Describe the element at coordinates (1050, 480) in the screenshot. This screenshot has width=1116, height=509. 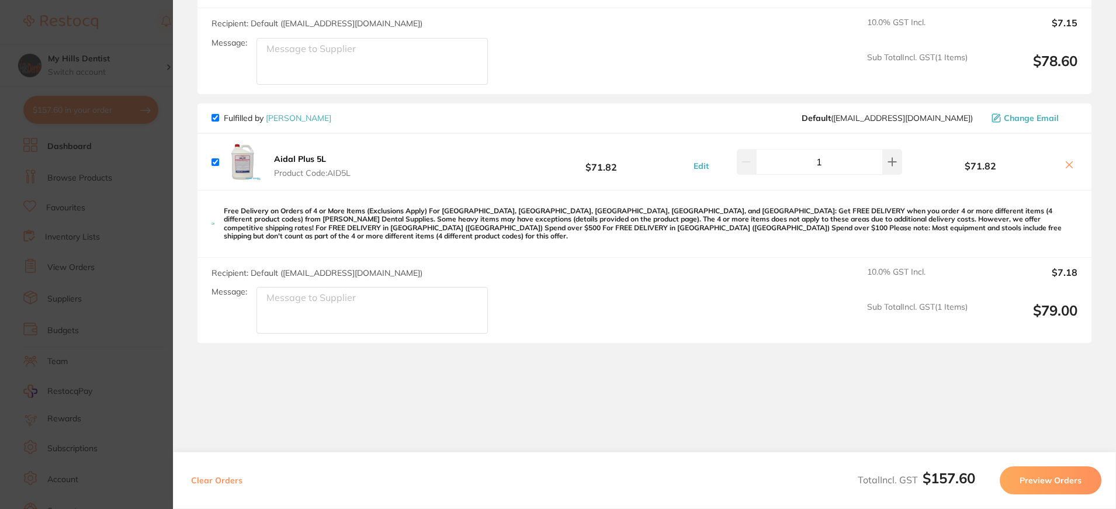
I see `button: Preview Orders` at that location.